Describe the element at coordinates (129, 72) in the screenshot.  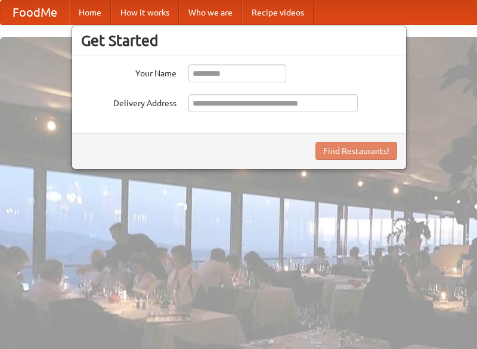
I see `label: Your Name` at that location.